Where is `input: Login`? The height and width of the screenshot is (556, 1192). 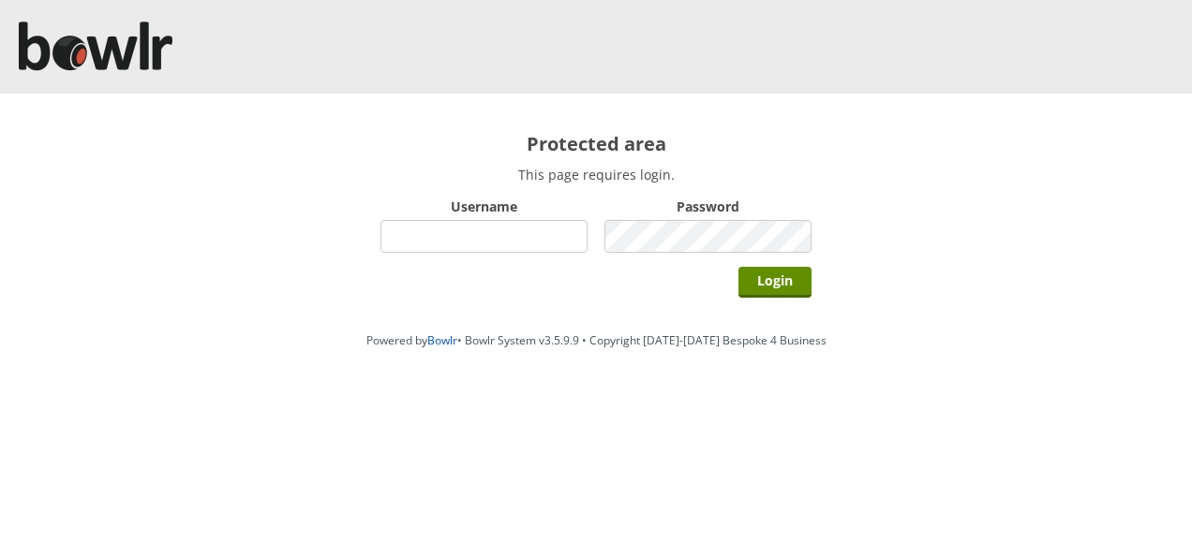
input: Login is located at coordinates (775, 282).